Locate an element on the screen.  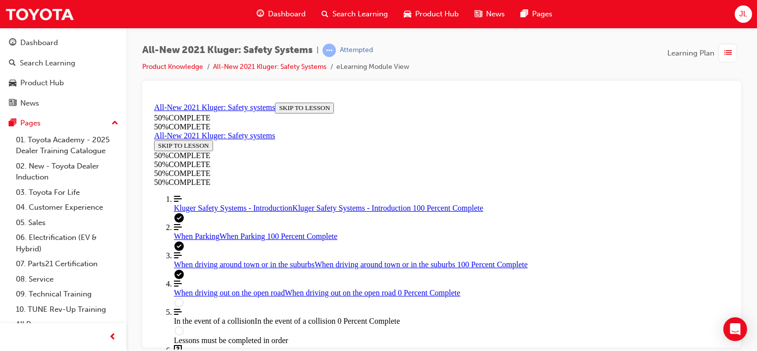
a: 10. TUNE Rev-Up Training is located at coordinates (67, 309).